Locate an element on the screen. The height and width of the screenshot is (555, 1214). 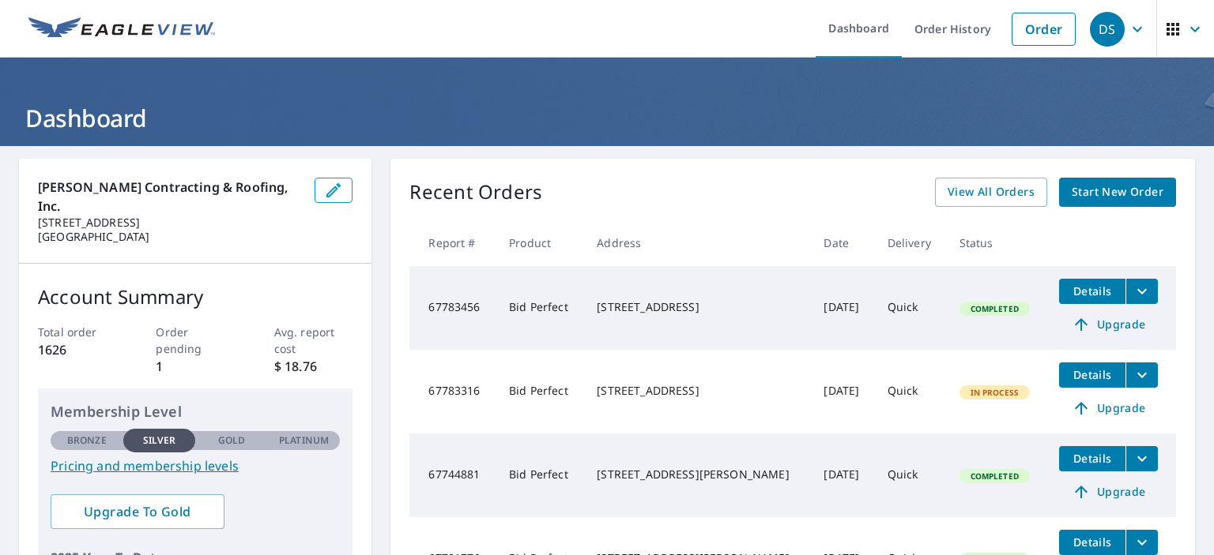
a: View All Orders is located at coordinates (991, 192).